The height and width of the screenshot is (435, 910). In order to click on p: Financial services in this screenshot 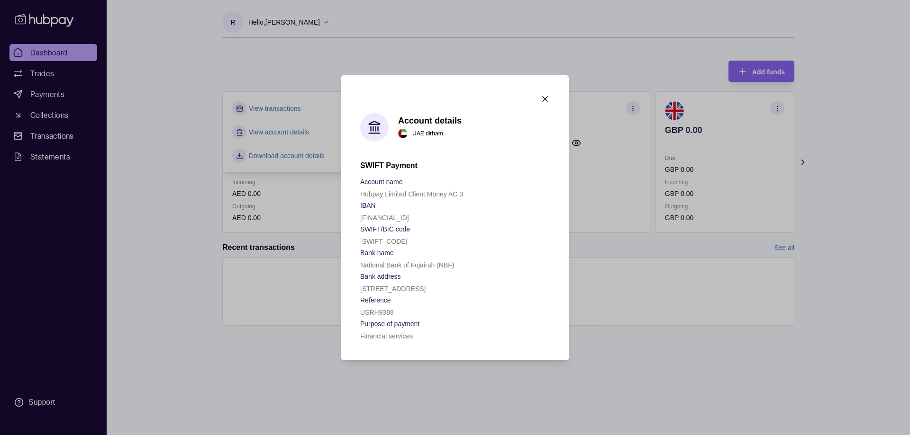, I will do `click(386, 336)`.